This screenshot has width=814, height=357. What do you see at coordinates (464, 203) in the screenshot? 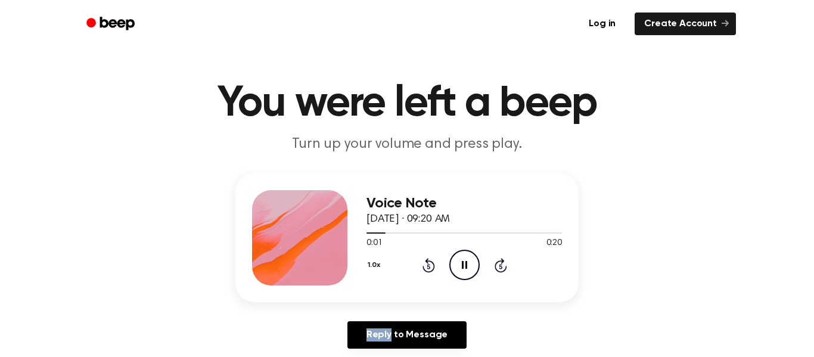
I see `h3: Voice Note` at bounding box center [464, 203].